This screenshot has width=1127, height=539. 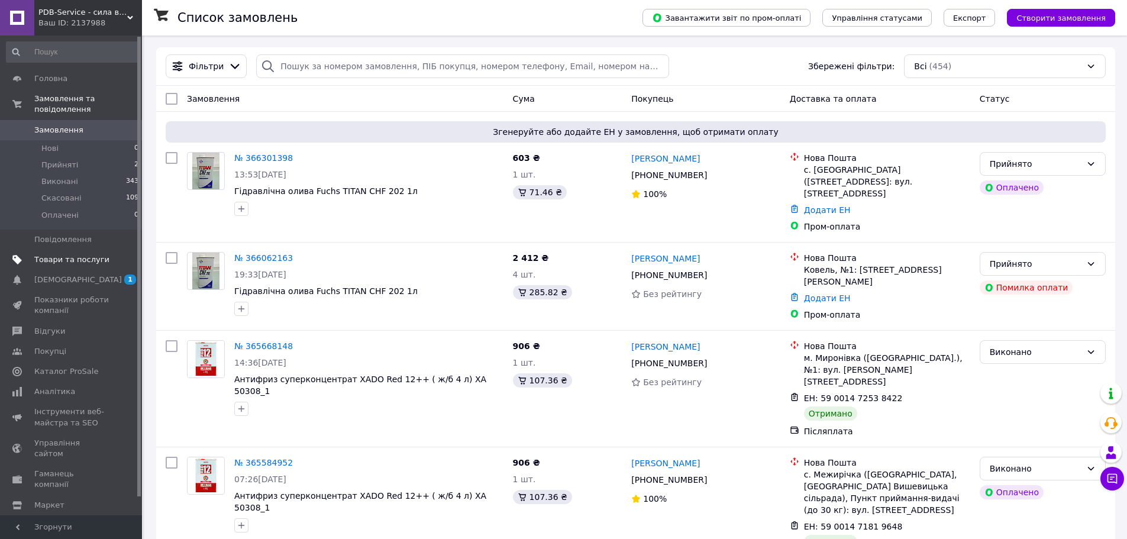 I want to click on div: Отримано, so click(x=831, y=414).